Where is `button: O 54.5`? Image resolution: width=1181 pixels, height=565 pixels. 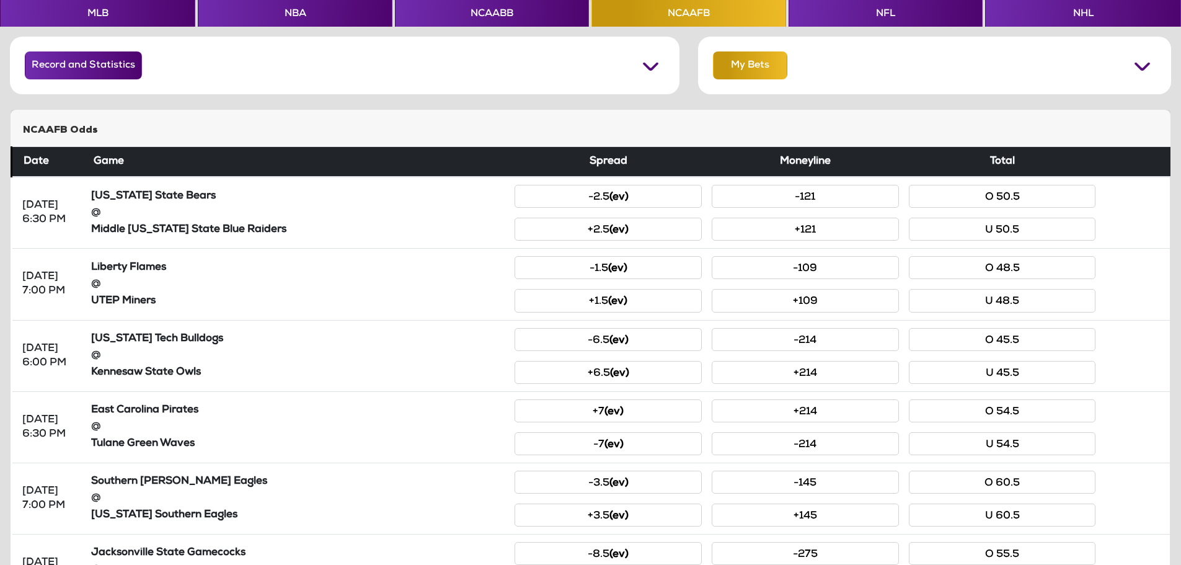 button: O 54.5 is located at coordinates (1003, 411).